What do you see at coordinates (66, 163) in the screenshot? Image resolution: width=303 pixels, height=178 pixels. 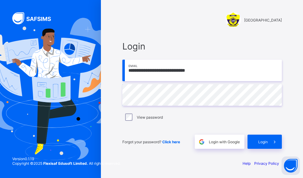 I see `span: Copyright © 2025 All rights reserved.` at bounding box center [66, 163].